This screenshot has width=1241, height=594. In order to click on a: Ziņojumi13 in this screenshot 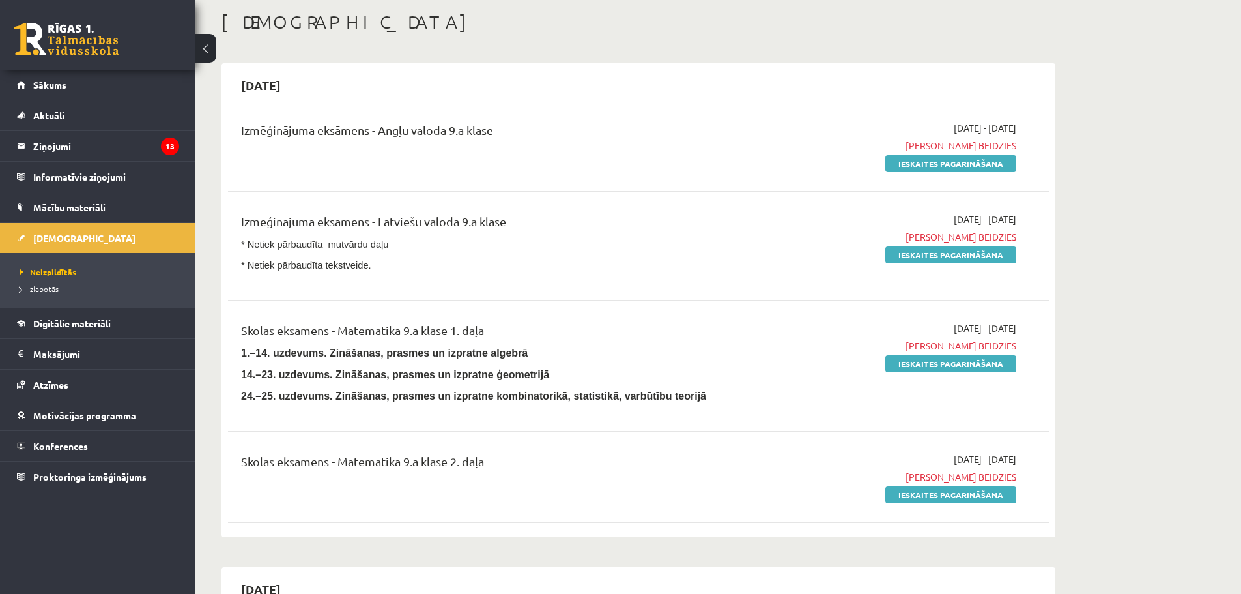, I will do `click(98, 146)`.